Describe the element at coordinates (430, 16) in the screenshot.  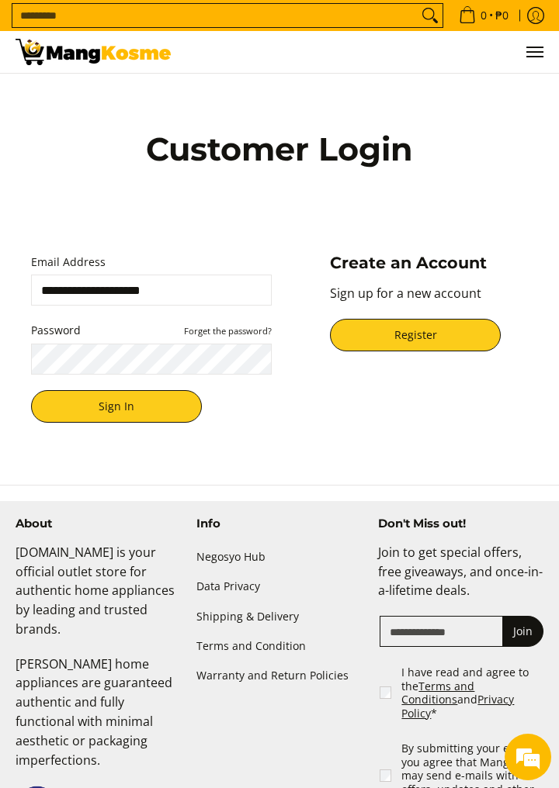
I see `button: Search` at that location.